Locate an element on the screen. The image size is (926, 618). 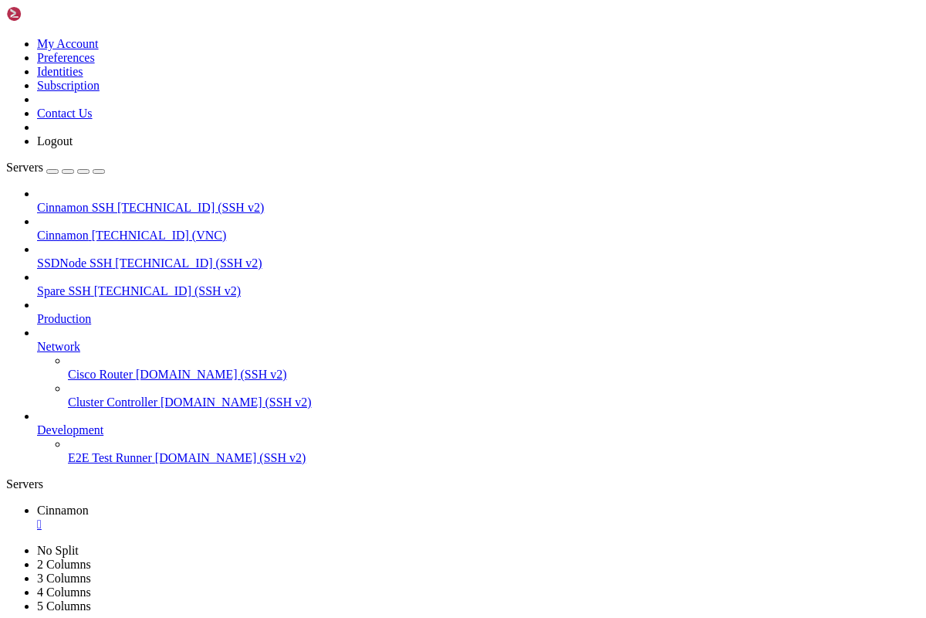
span: Spare SSH is located at coordinates (64, 290).